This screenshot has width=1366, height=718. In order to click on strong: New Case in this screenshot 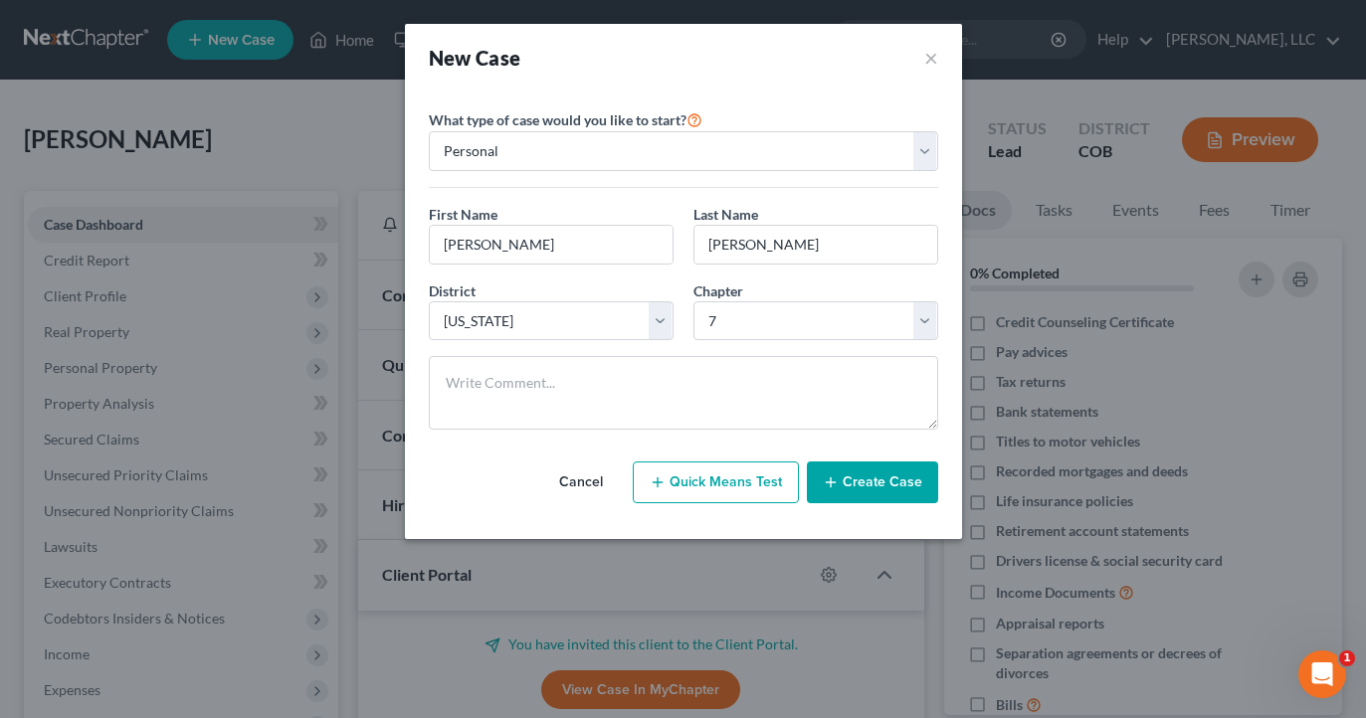, I will do `click(474, 58)`.